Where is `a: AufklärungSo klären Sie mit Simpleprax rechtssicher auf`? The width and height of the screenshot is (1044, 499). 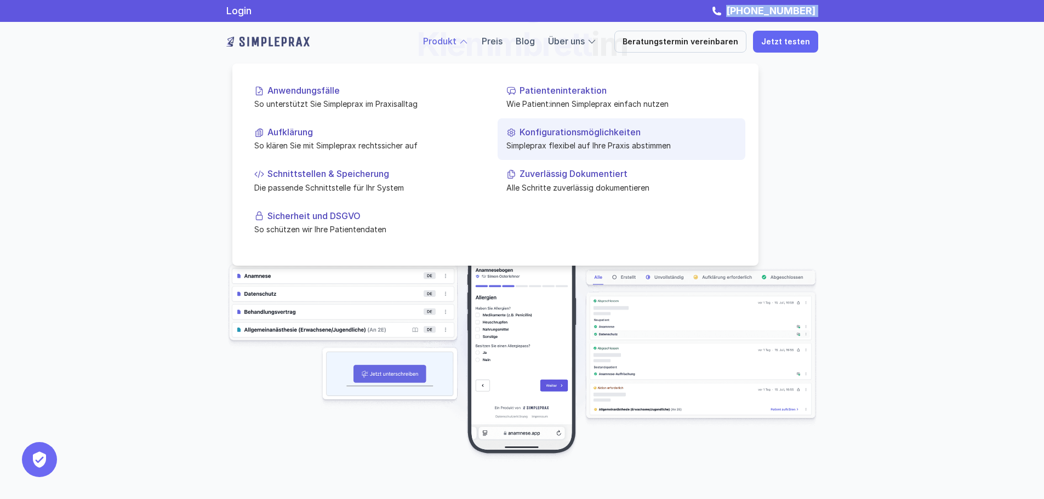 a: AufklärungSo klären Sie mit Simpleprax rechtssicher auf is located at coordinates (369, 139).